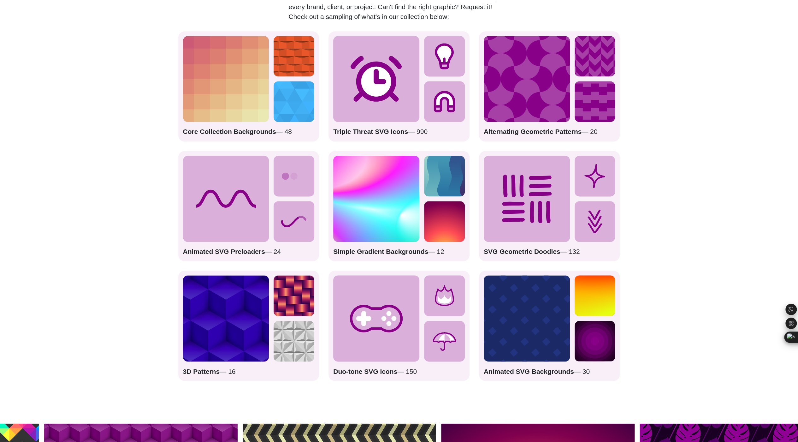  I want to click on p: — 990, so click(399, 132).